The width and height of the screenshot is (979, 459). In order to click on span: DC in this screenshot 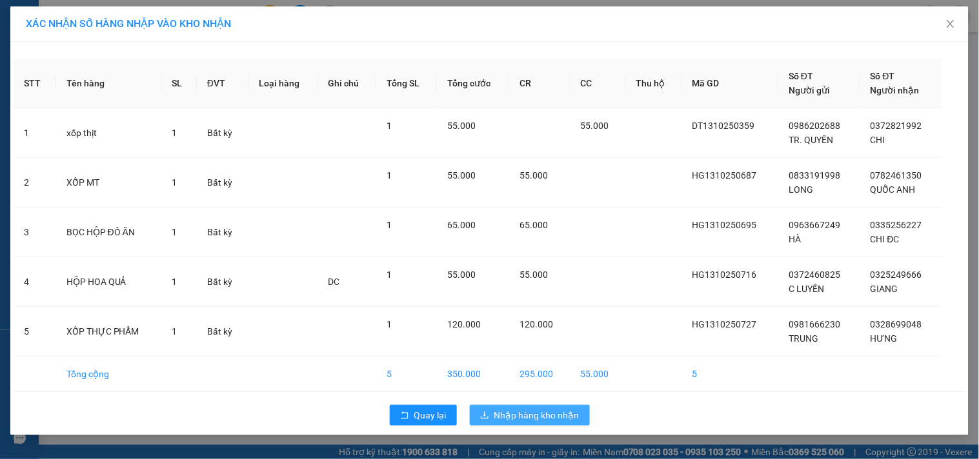, I will do `click(334, 282)`.